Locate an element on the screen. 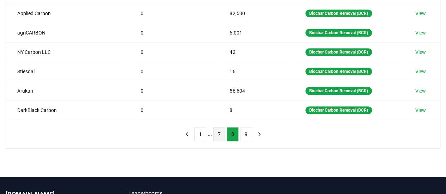 The height and width of the screenshot is (194, 446). td: 6,001 is located at coordinates (256, 32).